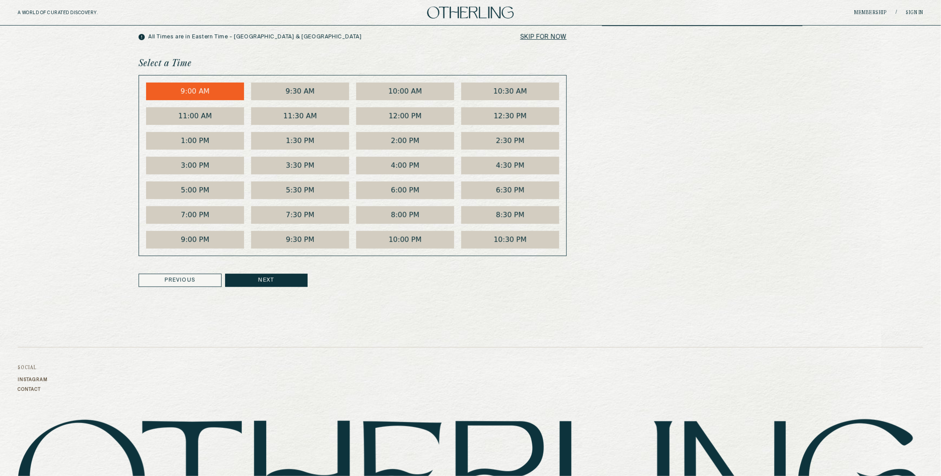 The width and height of the screenshot is (941, 476). What do you see at coordinates (543, 37) in the screenshot?
I see `p: skip for now` at bounding box center [543, 37].